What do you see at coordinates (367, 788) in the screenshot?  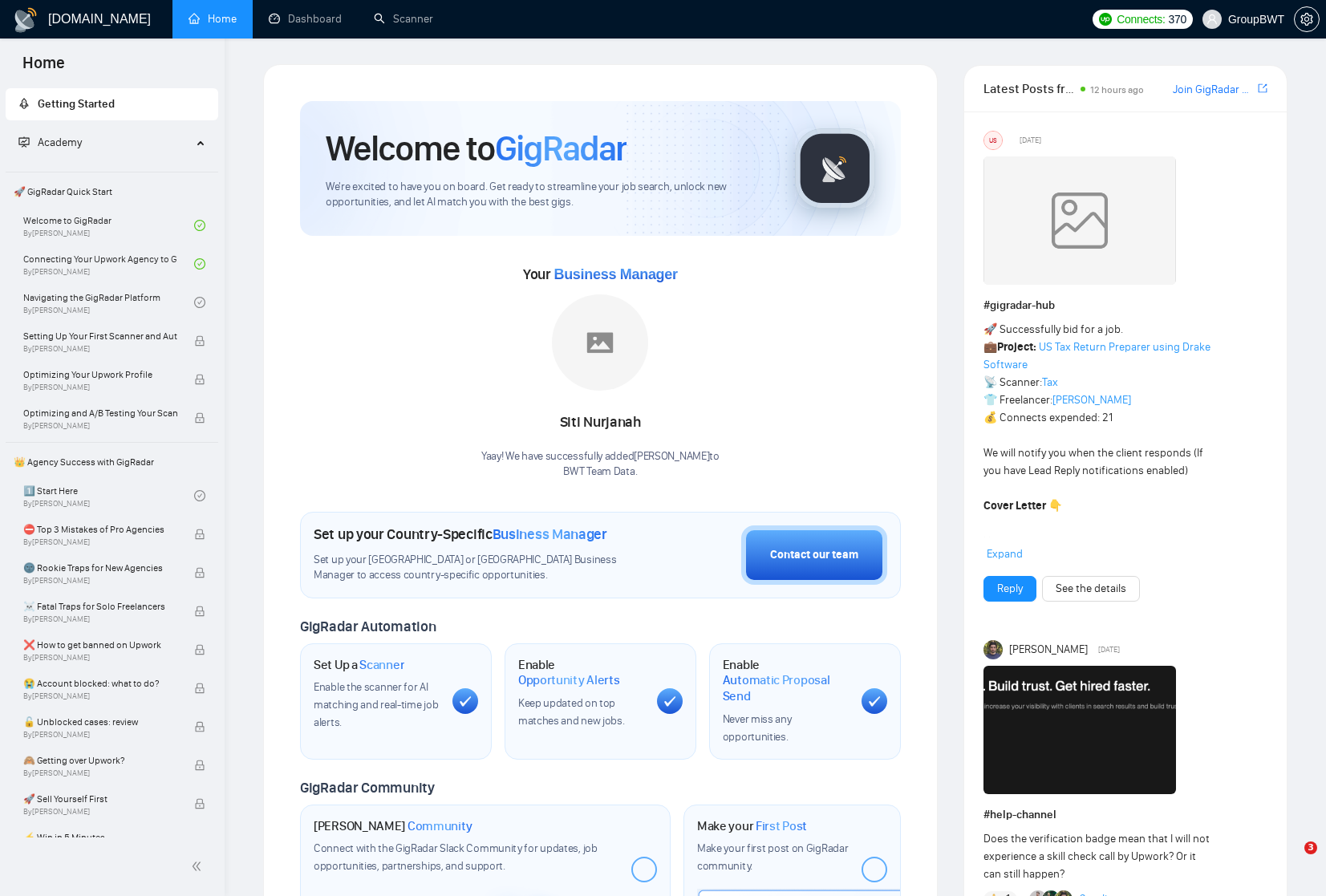 I see `span: GigRadar Community` at bounding box center [367, 788].